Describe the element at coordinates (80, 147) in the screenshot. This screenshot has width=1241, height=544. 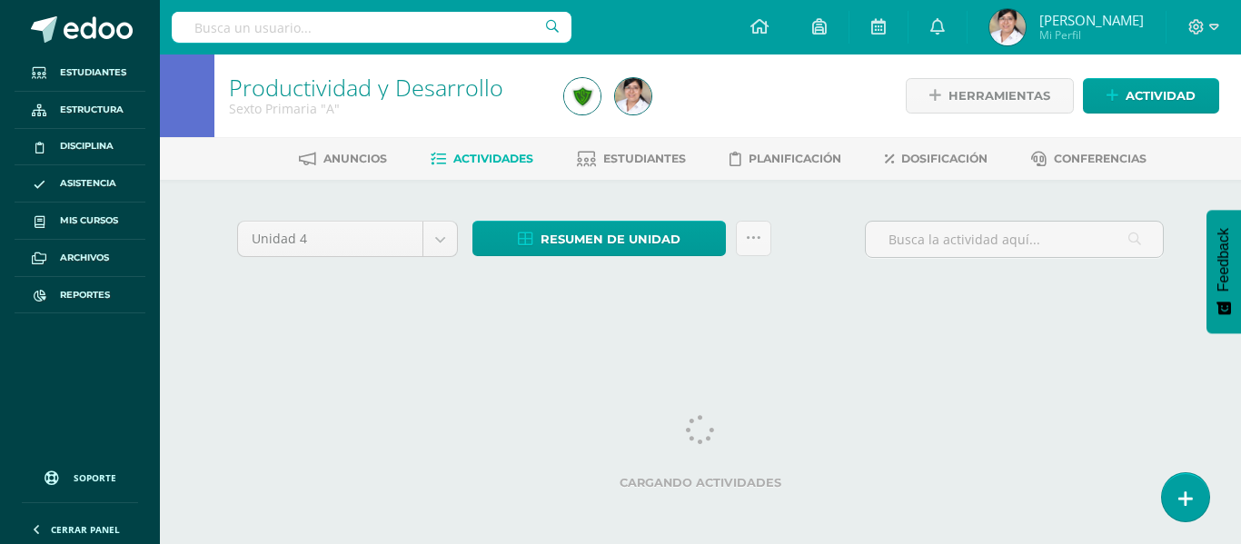
I see `a: Disciplina` at that location.